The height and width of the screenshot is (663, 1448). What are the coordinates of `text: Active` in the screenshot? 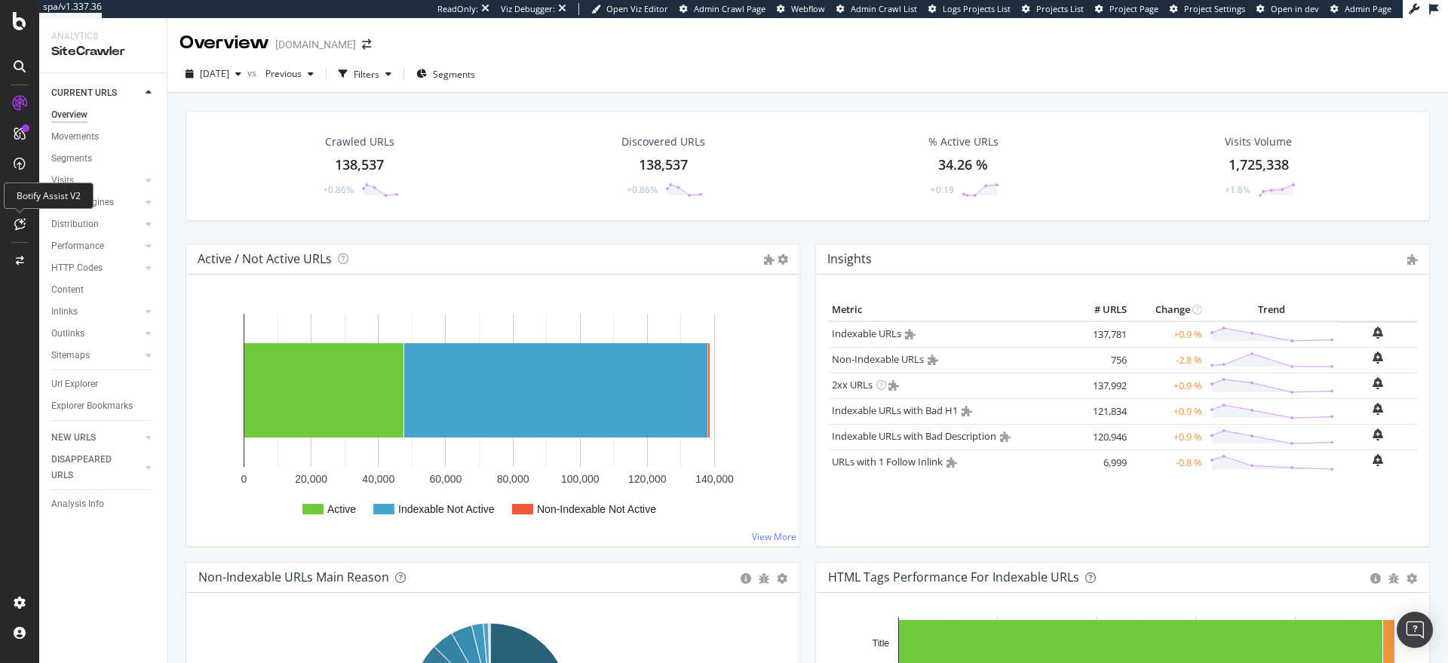 It's located at (342, 509).